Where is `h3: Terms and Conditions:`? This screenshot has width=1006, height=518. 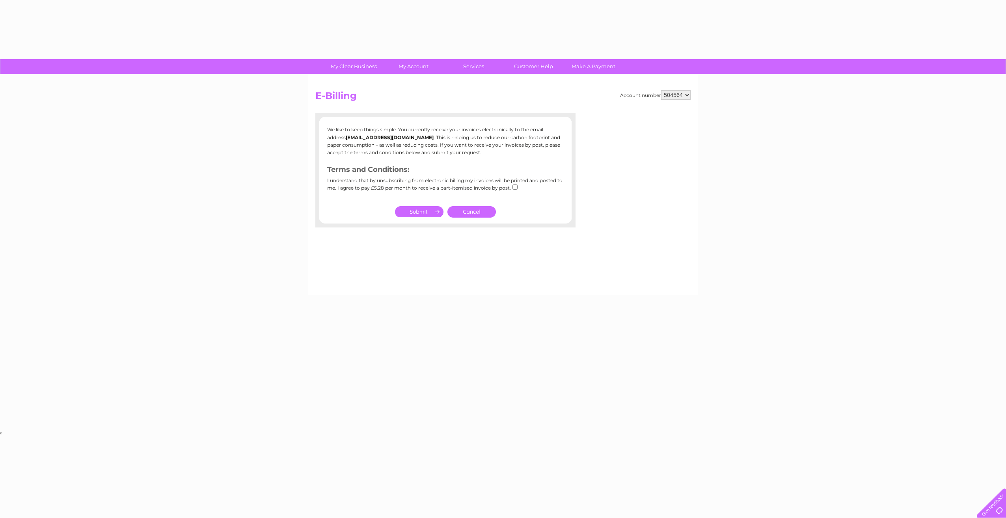
h3: Terms and Conditions: is located at coordinates (446, 171).